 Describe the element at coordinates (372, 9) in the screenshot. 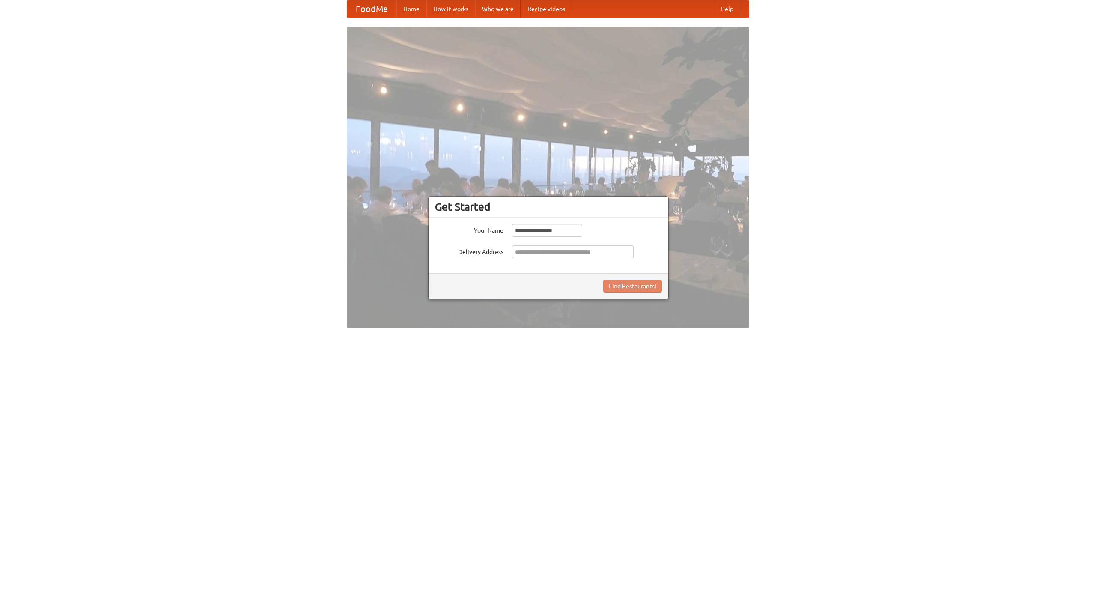

I see `a: FoodMe` at that location.